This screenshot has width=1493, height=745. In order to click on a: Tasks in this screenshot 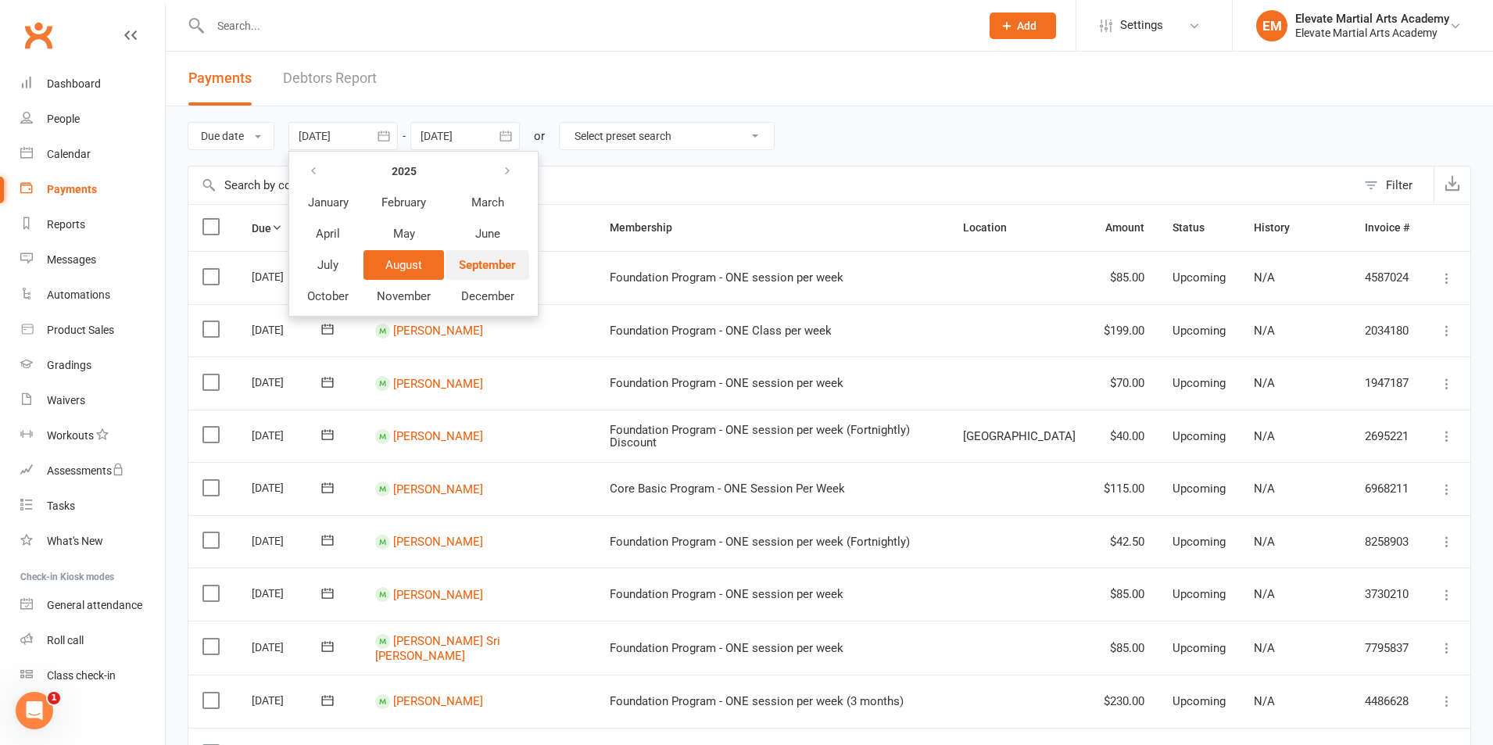, I will do `click(92, 506)`.